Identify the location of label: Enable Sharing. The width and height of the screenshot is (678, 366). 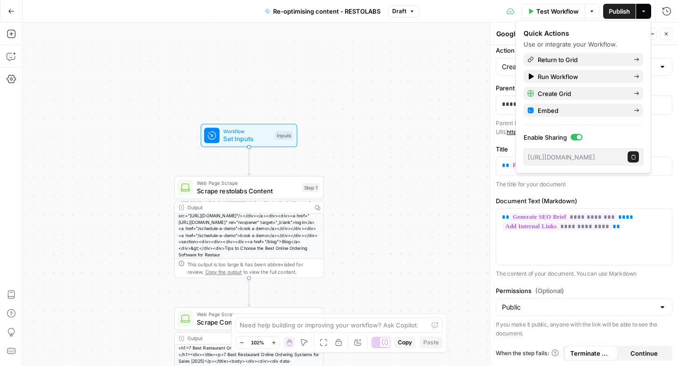
(583, 137).